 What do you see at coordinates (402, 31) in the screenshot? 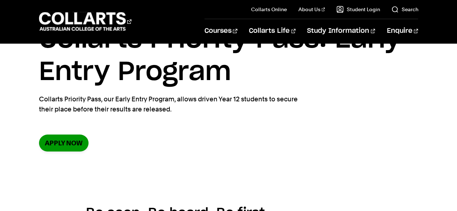
I see `a: Enquire` at bounding box center [402, 31].